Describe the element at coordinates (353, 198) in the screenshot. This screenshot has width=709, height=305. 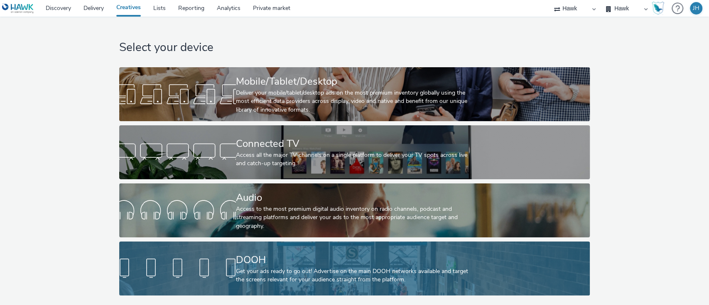
I see `div: Audio` at that location.